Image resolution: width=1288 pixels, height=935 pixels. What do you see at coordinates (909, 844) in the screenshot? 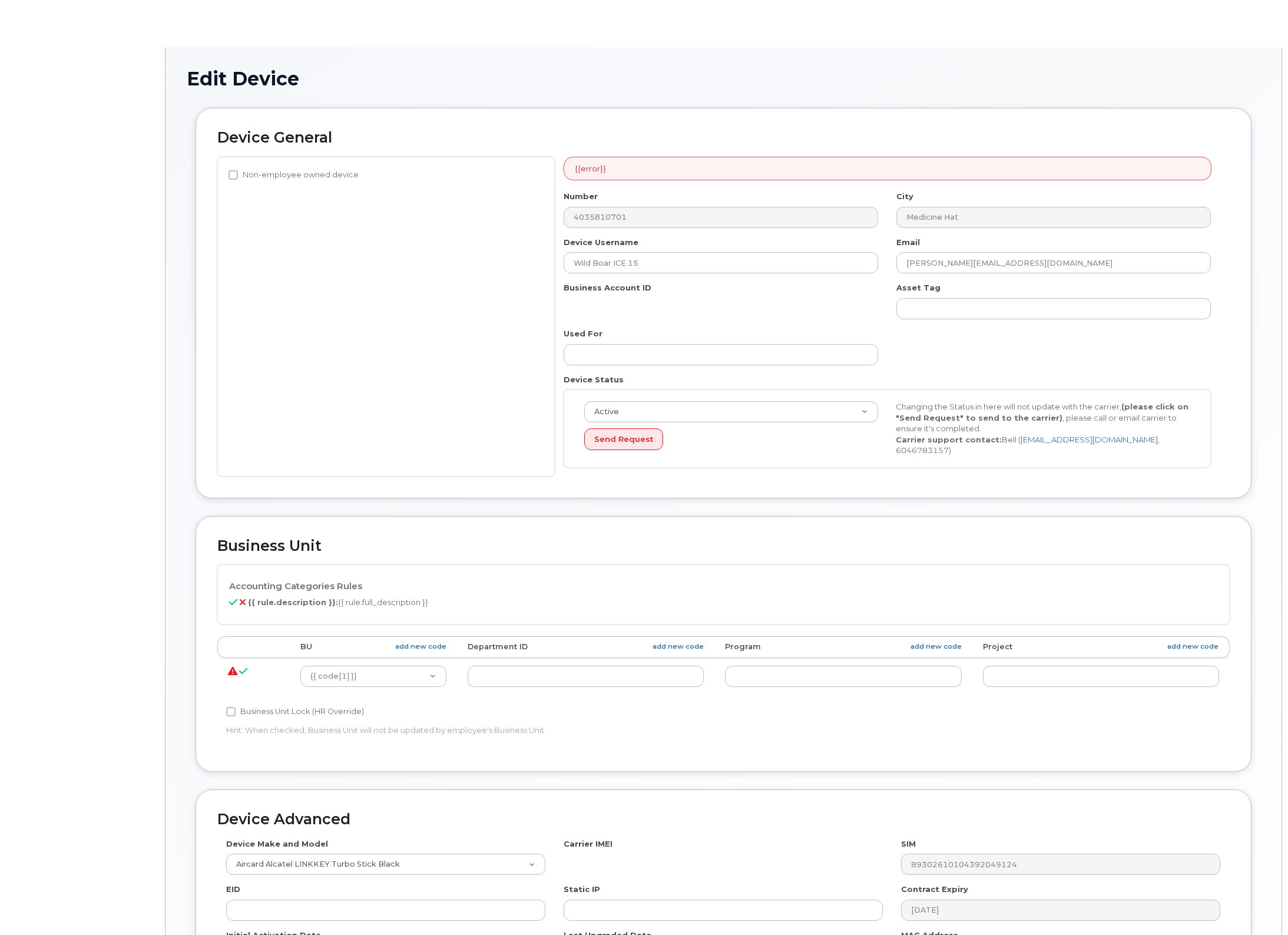
I see `label: SIM` at bounding box center [909, 844].